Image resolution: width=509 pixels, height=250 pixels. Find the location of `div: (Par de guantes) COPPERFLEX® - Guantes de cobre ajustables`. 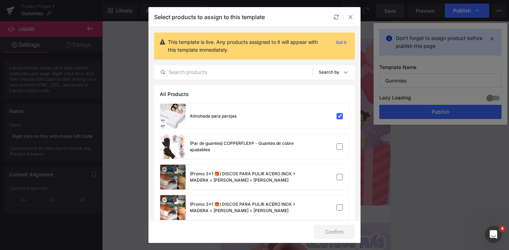

div: (Par de guantes) COPPERFLEX® - Guantes de cobre ajustables is located at coordinates (243, 146).